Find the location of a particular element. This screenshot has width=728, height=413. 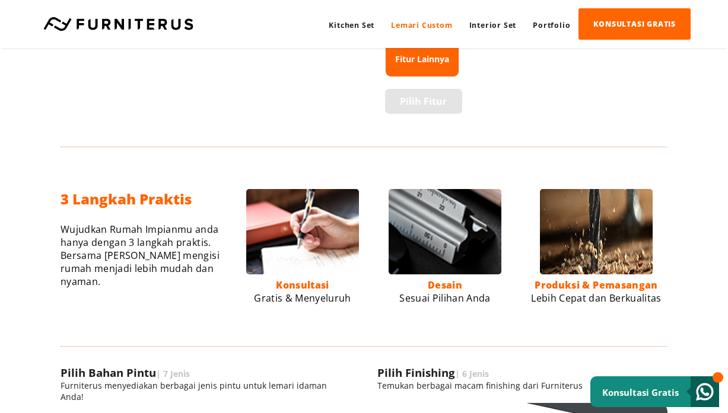

p: Desain is located at coordinates (445, 285).